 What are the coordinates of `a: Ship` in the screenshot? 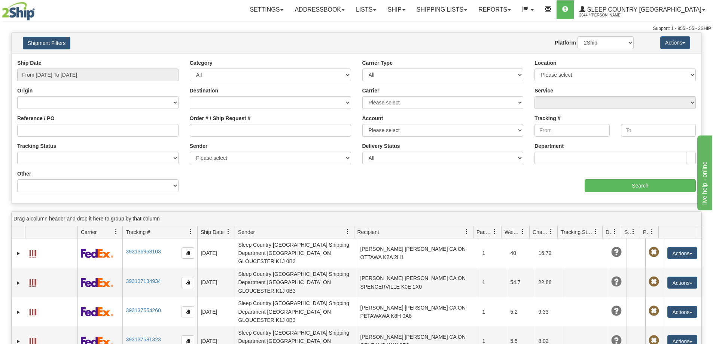 It's located at (396, 10).